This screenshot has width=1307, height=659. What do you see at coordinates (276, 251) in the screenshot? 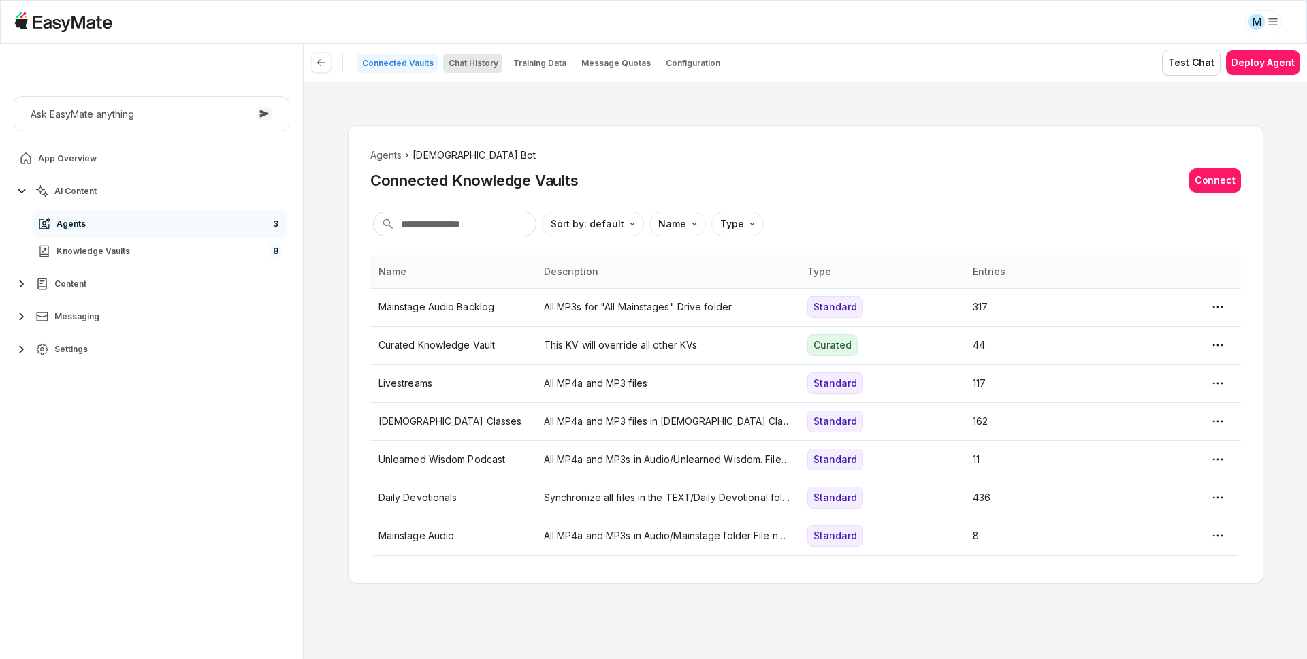
I see `span: 8` at bounding box center [276, 251].